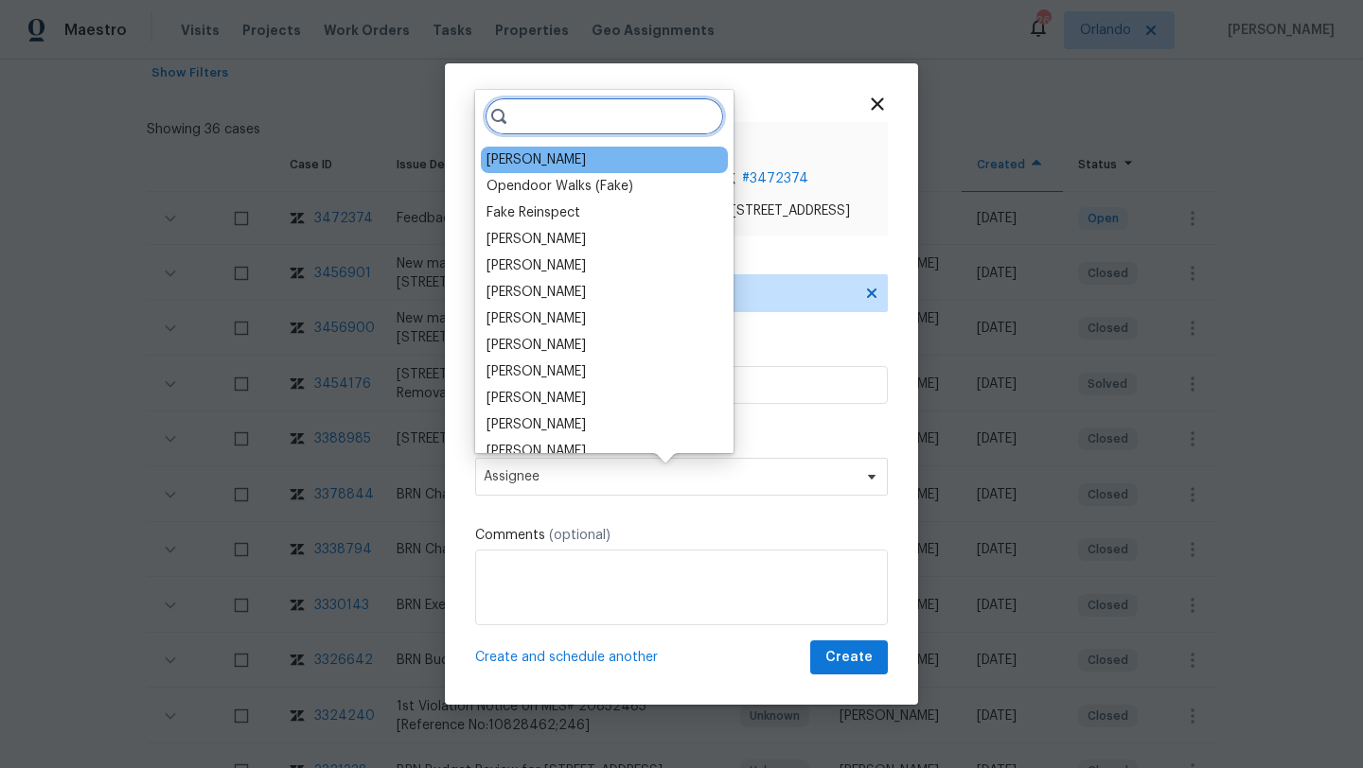  What do you see at coordinates (849, 658) in the screenshot?
I see `button: Create` at bounding box center [849, 658].